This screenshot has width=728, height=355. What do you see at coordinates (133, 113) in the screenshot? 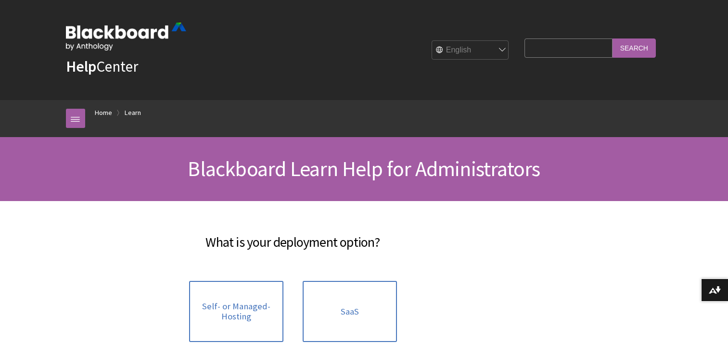
I see `a: Learn` at bounding box center [133, 113].